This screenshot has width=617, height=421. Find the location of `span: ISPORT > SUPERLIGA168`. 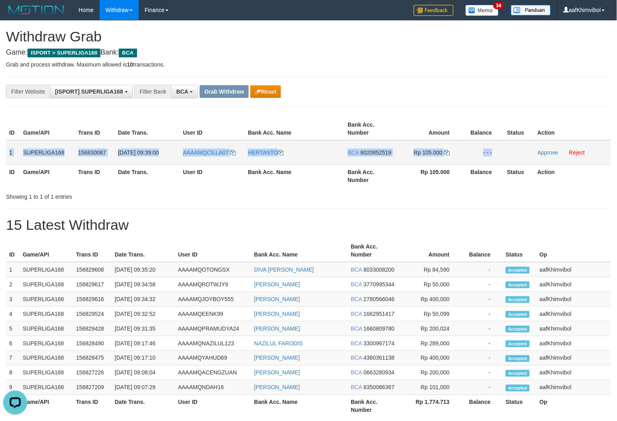

span: ISPORT > SUPERLIGA168 is located at coordinates (64, 53).